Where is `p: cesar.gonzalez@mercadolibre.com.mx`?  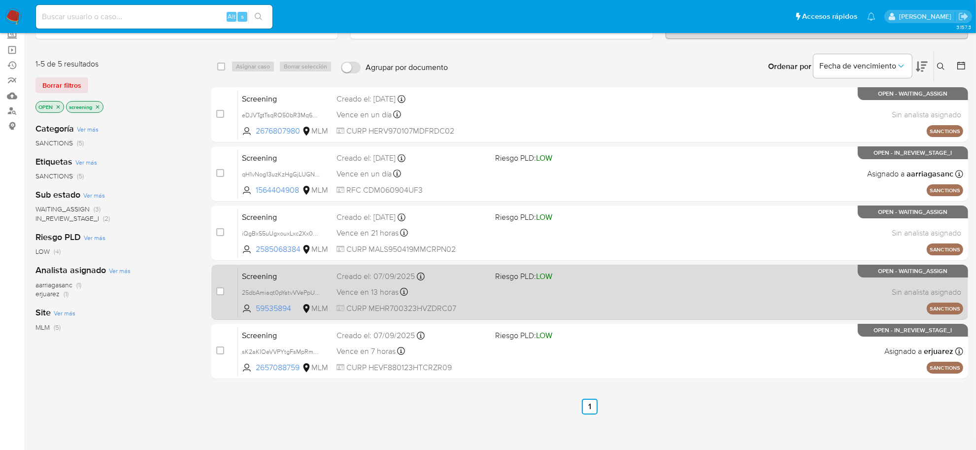 p: cesar.gonzalez@mercadolibre.com.mx is located at coordinates (926, 16).